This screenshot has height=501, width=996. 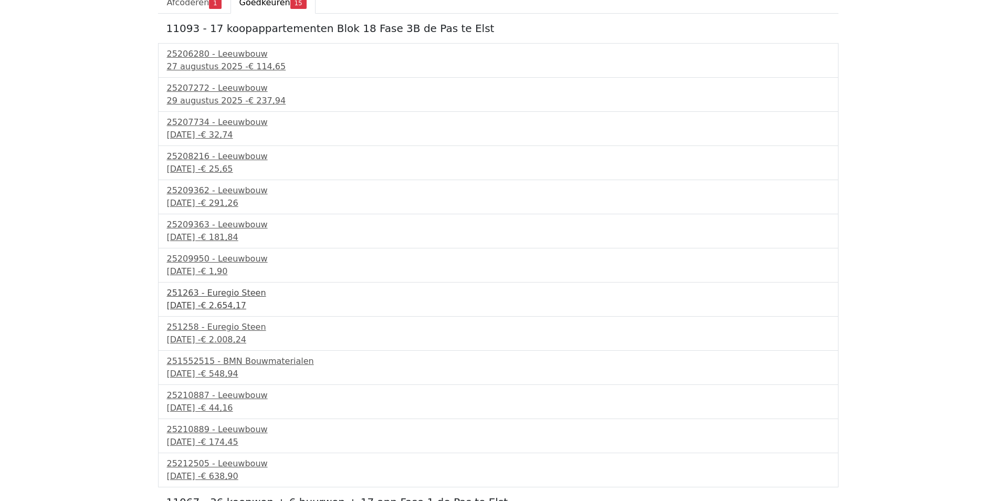 I want to click on a: 25206280 - Leeuwbouw27 augustus 2025 -€ 114,65, so click(x=498, y=60).